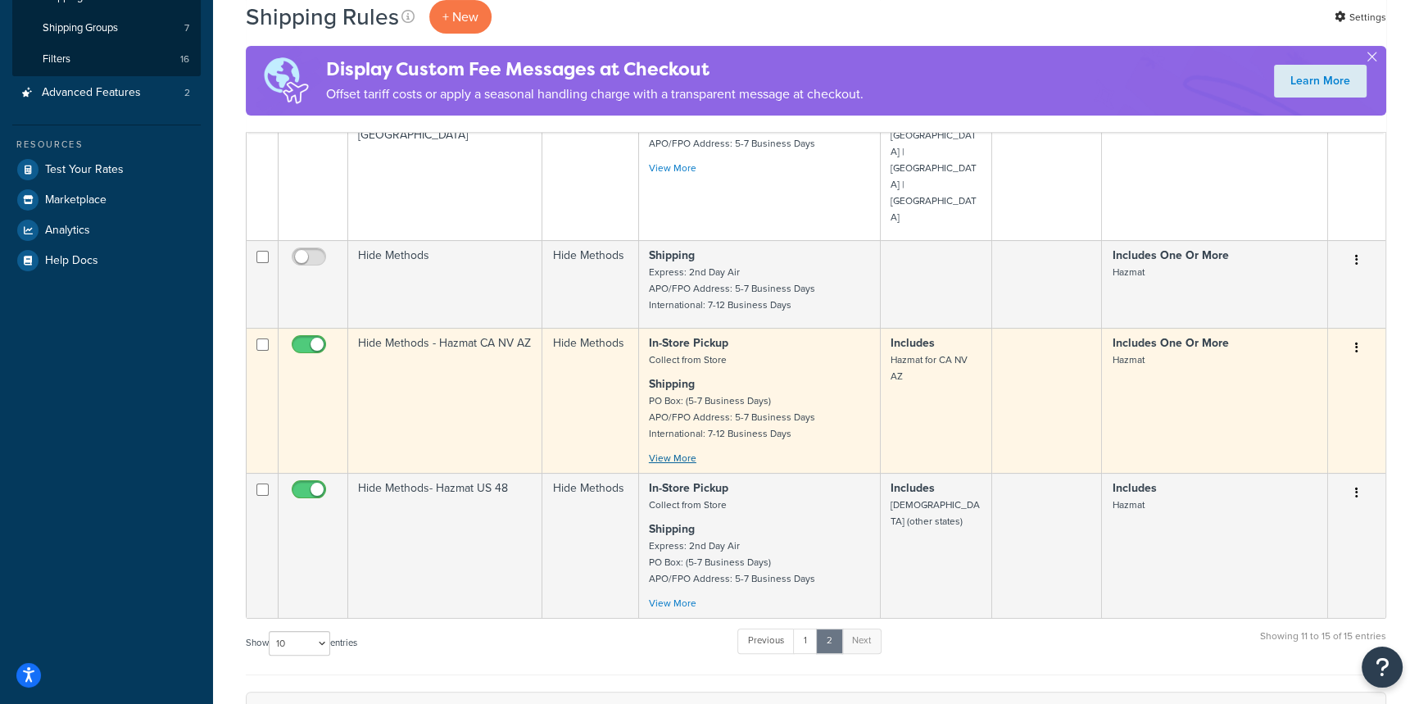 The height and width of the screenshot is (704, 1419). I want to click on a: Filters 16, so click(107, 59).